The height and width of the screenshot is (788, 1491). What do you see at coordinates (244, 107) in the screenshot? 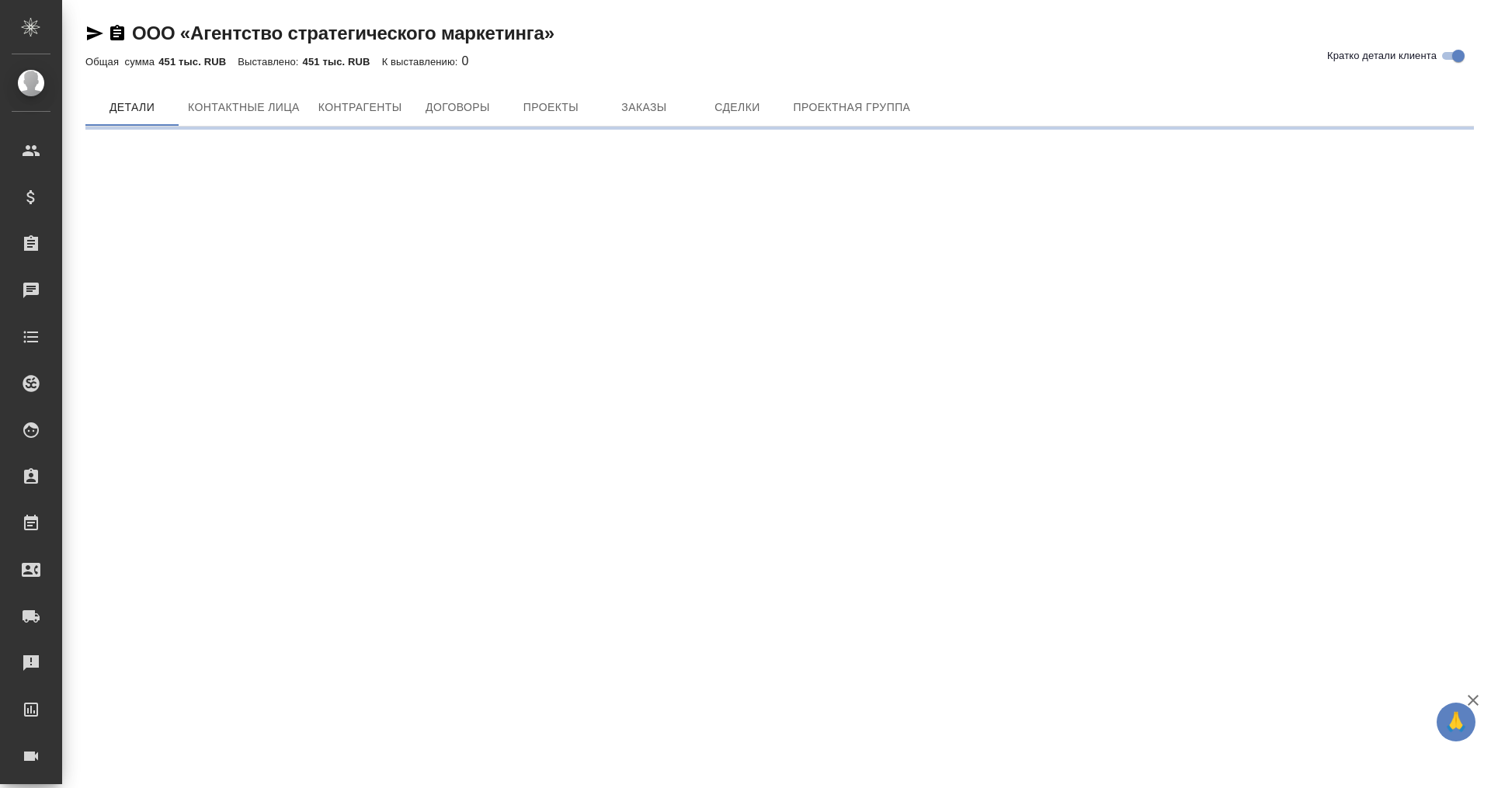
I see `span: Контактные лица` at bounding box center [244, 107].